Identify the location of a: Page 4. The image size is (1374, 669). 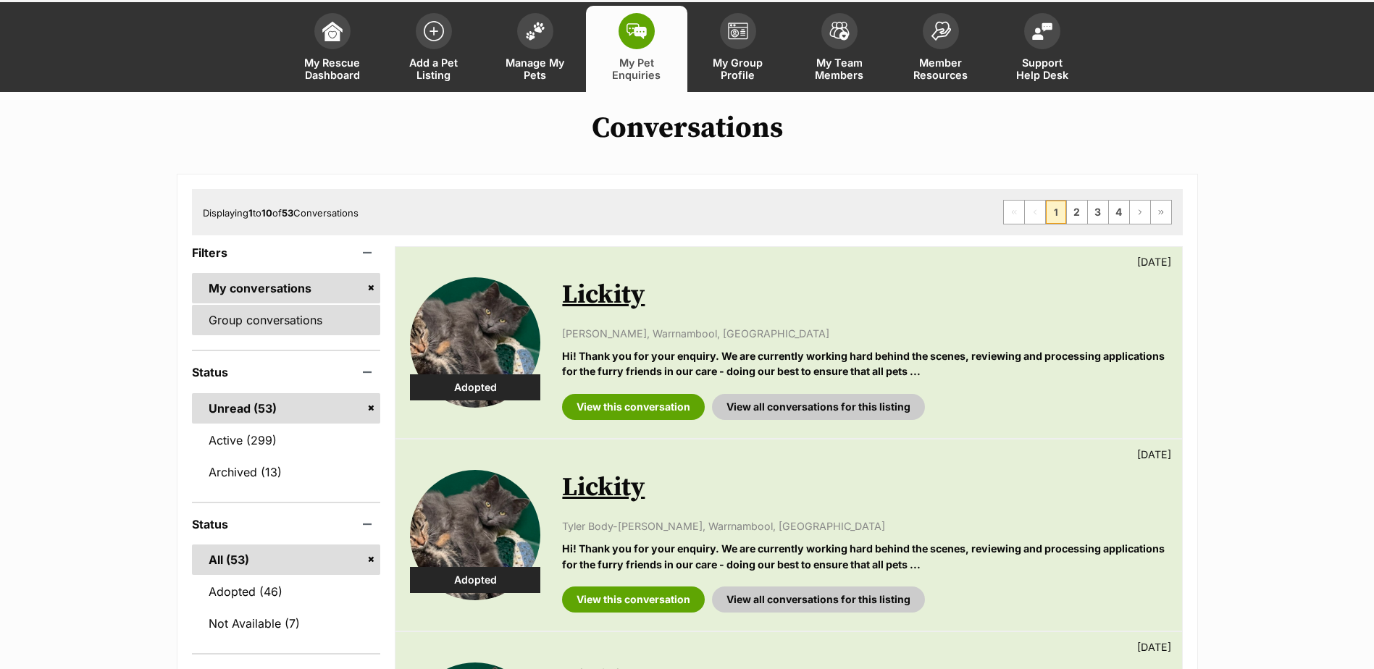
(1119, 212).